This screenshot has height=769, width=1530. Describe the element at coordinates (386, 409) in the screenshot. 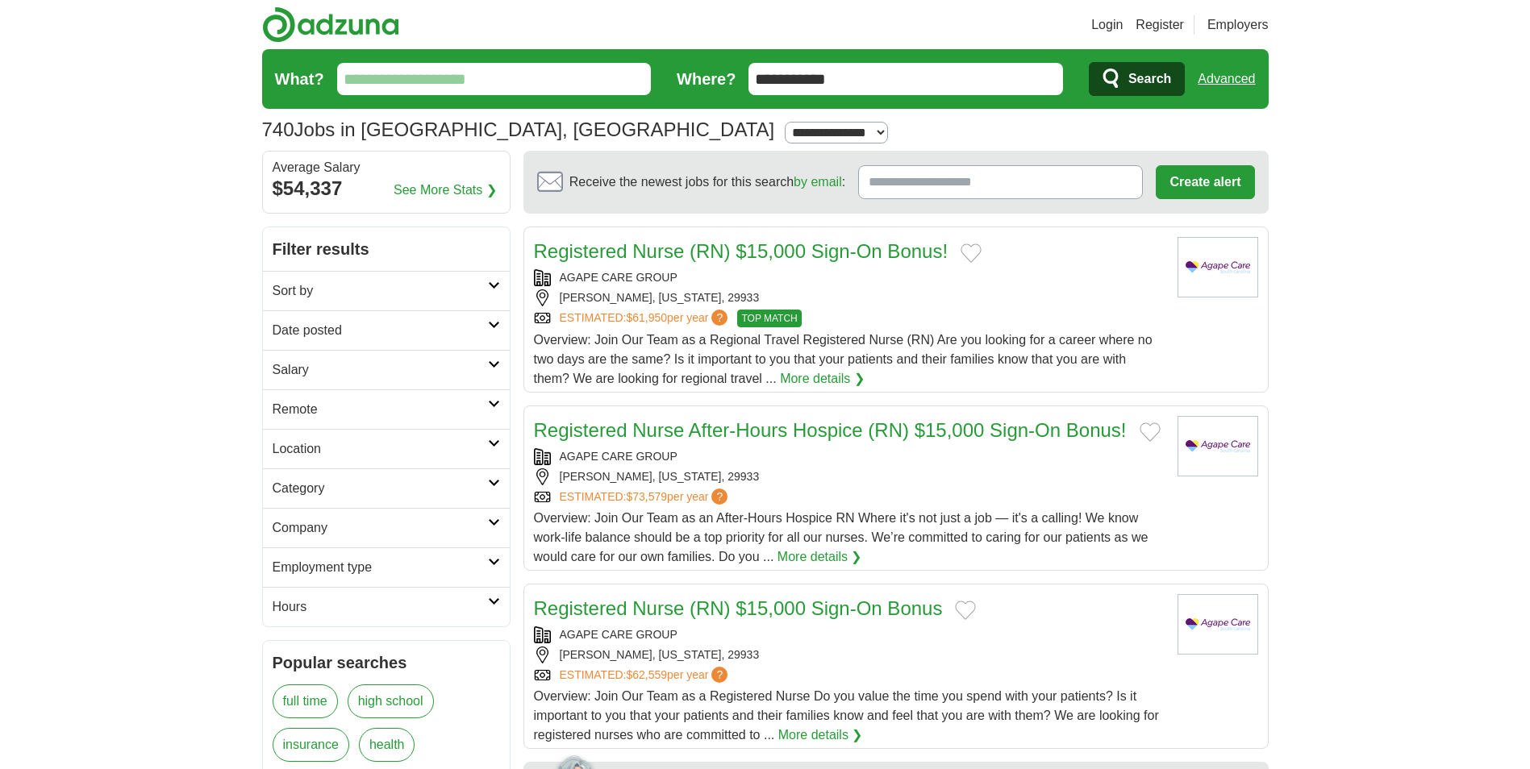

I see `a: Remote` at that location.